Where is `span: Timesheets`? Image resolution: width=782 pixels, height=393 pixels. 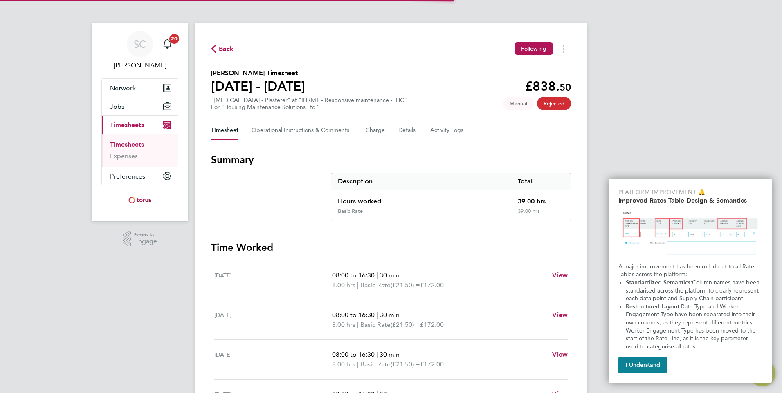
span: Timesheets is located at coordinates (127, 125).